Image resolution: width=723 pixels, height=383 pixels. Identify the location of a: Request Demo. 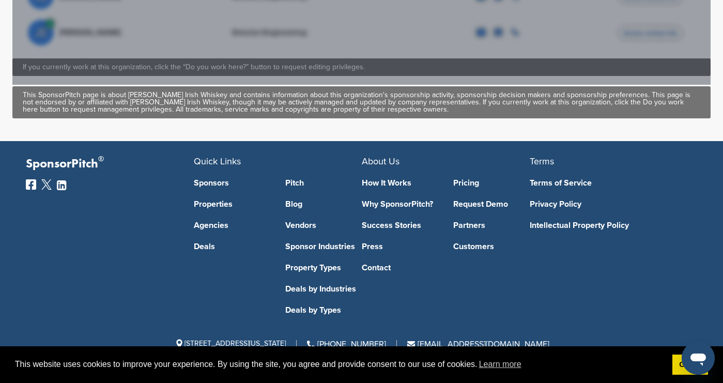
(491, 204).